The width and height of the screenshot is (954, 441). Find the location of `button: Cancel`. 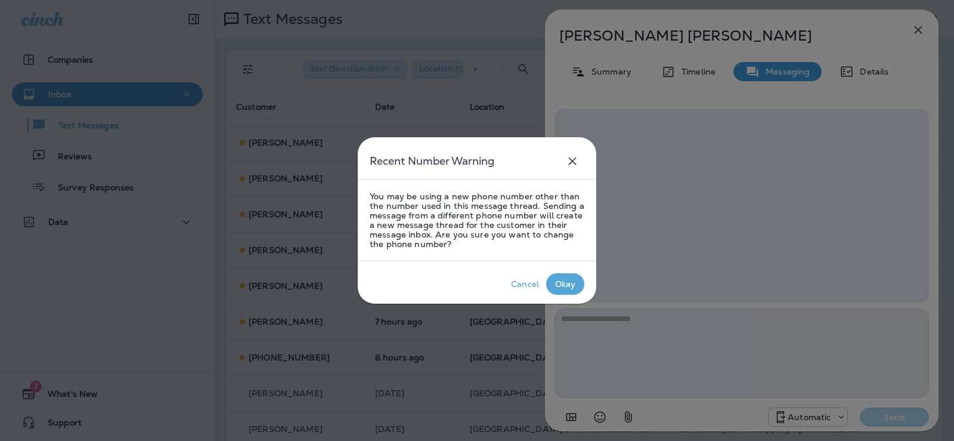

button: Cancel is located at coordinates (525, 284).